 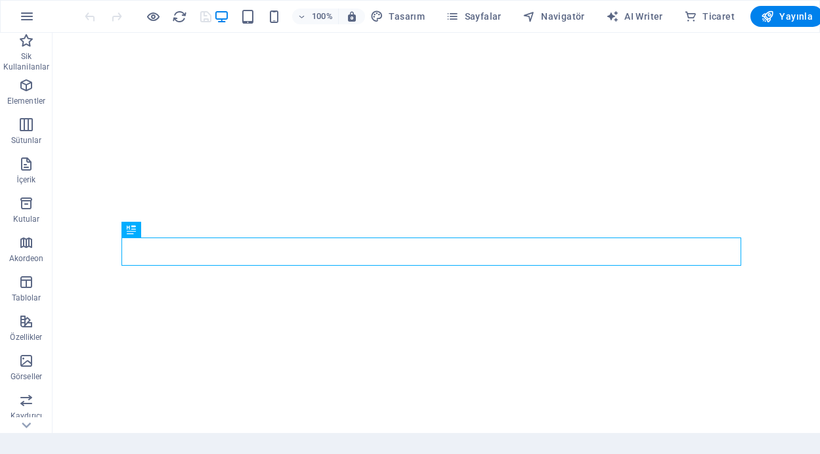 What do you see at coordinates (26, 416) in the screenshot?
I see `p: Kaydırıcı` at bounding box center [26, 416].